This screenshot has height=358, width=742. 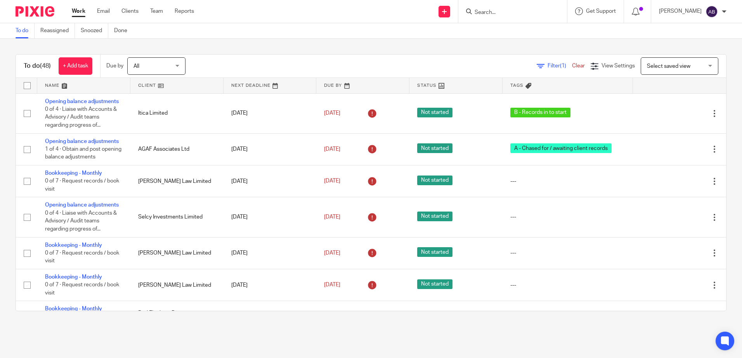 I want to click on span: View Settings, so click(x=618, y=66).